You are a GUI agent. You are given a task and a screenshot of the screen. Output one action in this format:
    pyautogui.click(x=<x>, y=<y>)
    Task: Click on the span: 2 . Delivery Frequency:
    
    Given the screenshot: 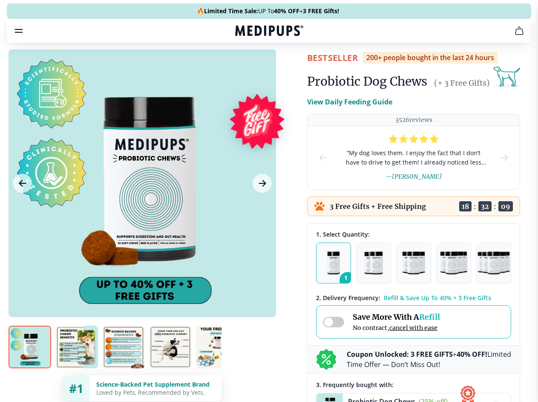 What is the action you would take?
    pyautogui.click(x=348, y=297)
    